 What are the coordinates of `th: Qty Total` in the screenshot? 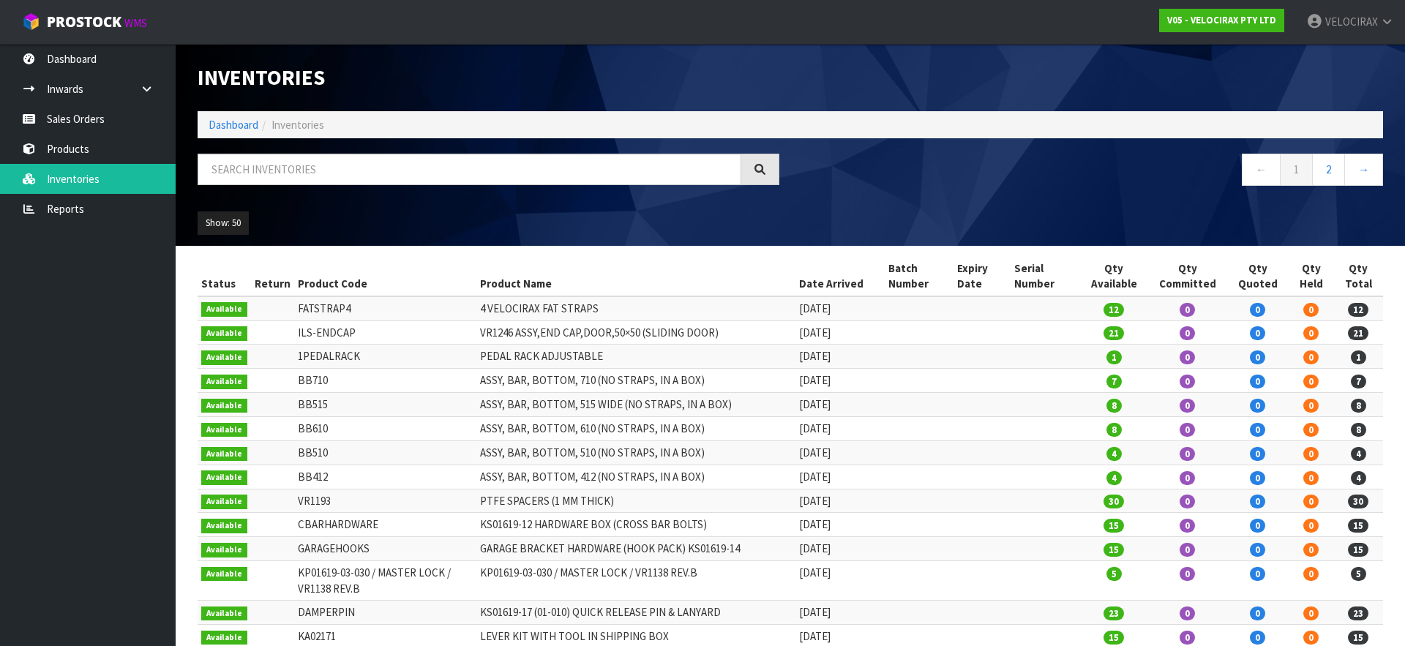 It's located at (1358, 277).